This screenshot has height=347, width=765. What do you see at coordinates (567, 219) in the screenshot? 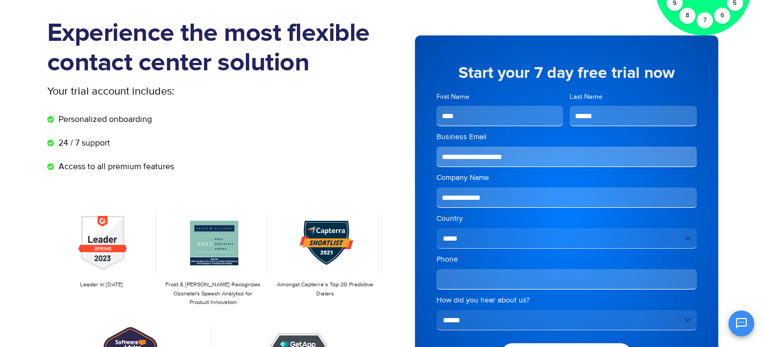
I see `label: Country` at bounding box center [567, 219].